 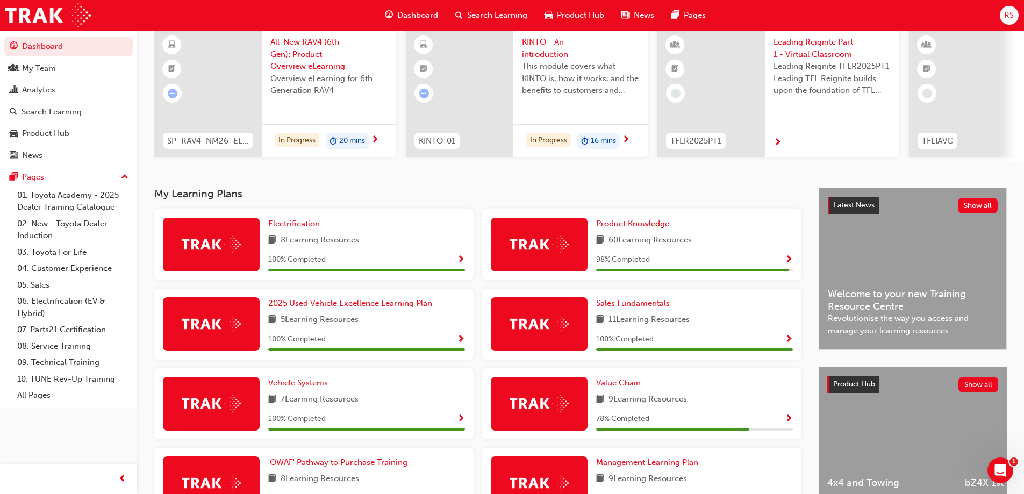 What do you see at coordinates (13, 69) in the screenshot?
I see `span: people-icon` at bounding box center [13, 69].